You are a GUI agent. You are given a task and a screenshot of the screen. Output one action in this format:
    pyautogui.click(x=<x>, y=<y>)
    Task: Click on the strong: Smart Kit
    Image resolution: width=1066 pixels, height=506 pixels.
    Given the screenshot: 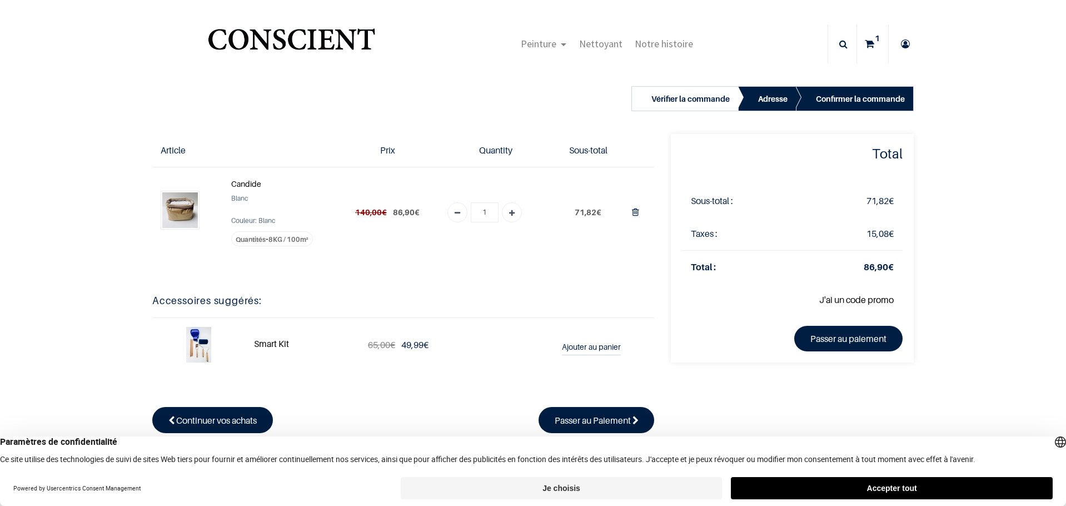 What is the action you would take?
    pyautogui.click(x=271, y=343)
    